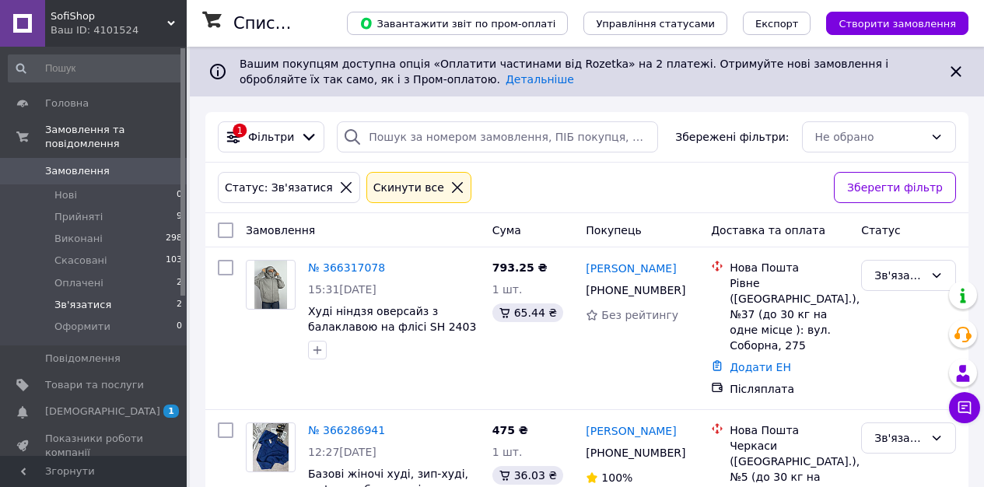 This screenshot has width=984, height=487. Describe the element at coordinates (760, 367) in the screenshot. I see `a: Додати ЕН` at that location.